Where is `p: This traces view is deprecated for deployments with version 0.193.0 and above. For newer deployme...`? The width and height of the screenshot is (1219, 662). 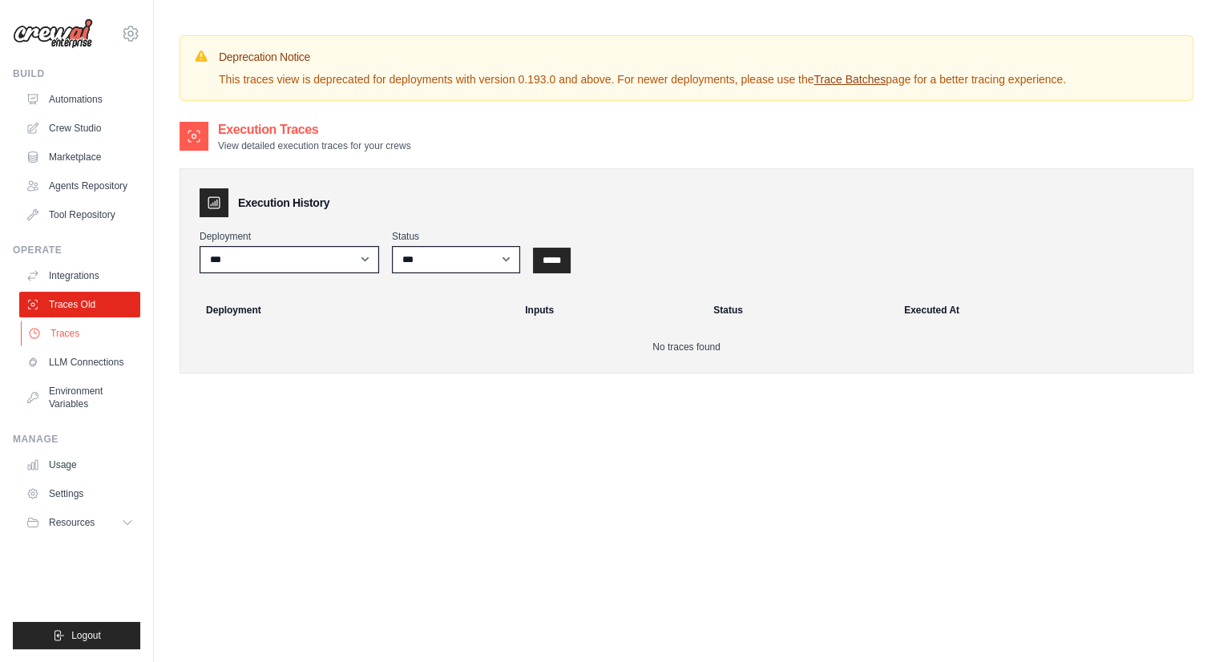
p: This traces view is deprecated for deployments with version 0.193.0 and above. For newer deployme... is located at coordinates (642, 79).